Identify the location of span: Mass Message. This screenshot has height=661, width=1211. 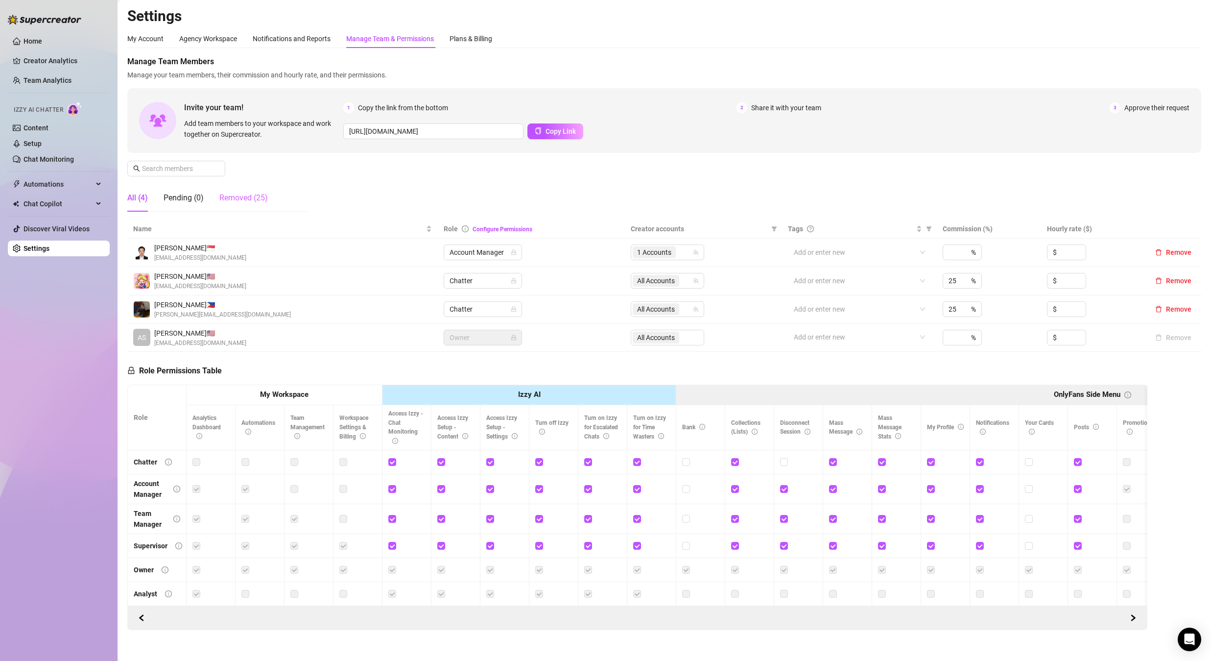
(846, 427).